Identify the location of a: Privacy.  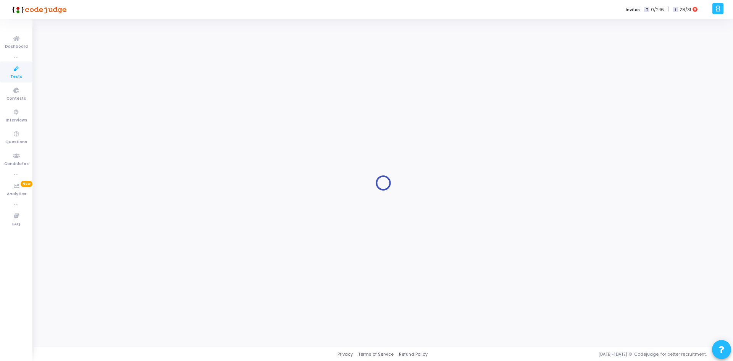
(345, 354).